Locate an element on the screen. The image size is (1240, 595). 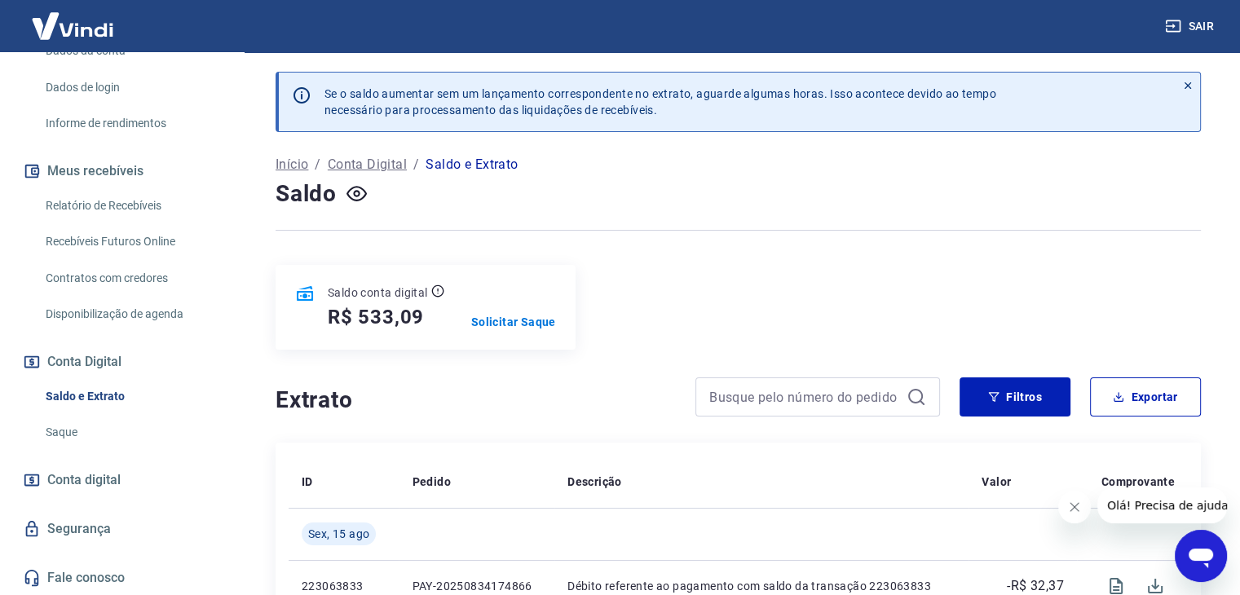
p: Débito referente ao pagamento com saldo da transação 223063833 is located at coordinates (762, 586).